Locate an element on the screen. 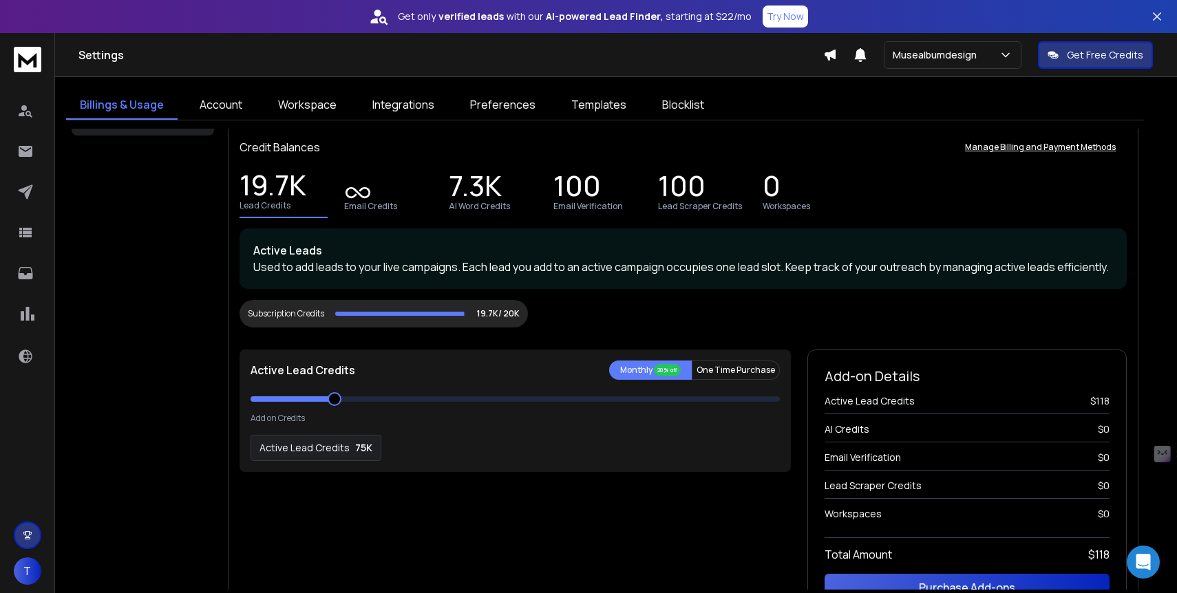 This screenshot has height=593, width=1177. p: Musealbumdesign is located at coordinates (937, 55).